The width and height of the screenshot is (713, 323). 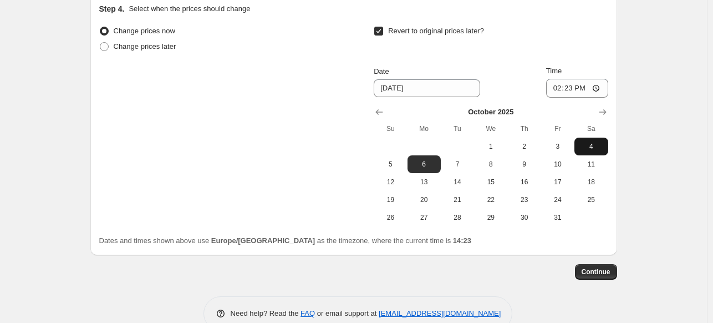 What do you see at coordinates (424, 164) in the screenshot?
I see `span: 6` at bounding box center [424, 164].